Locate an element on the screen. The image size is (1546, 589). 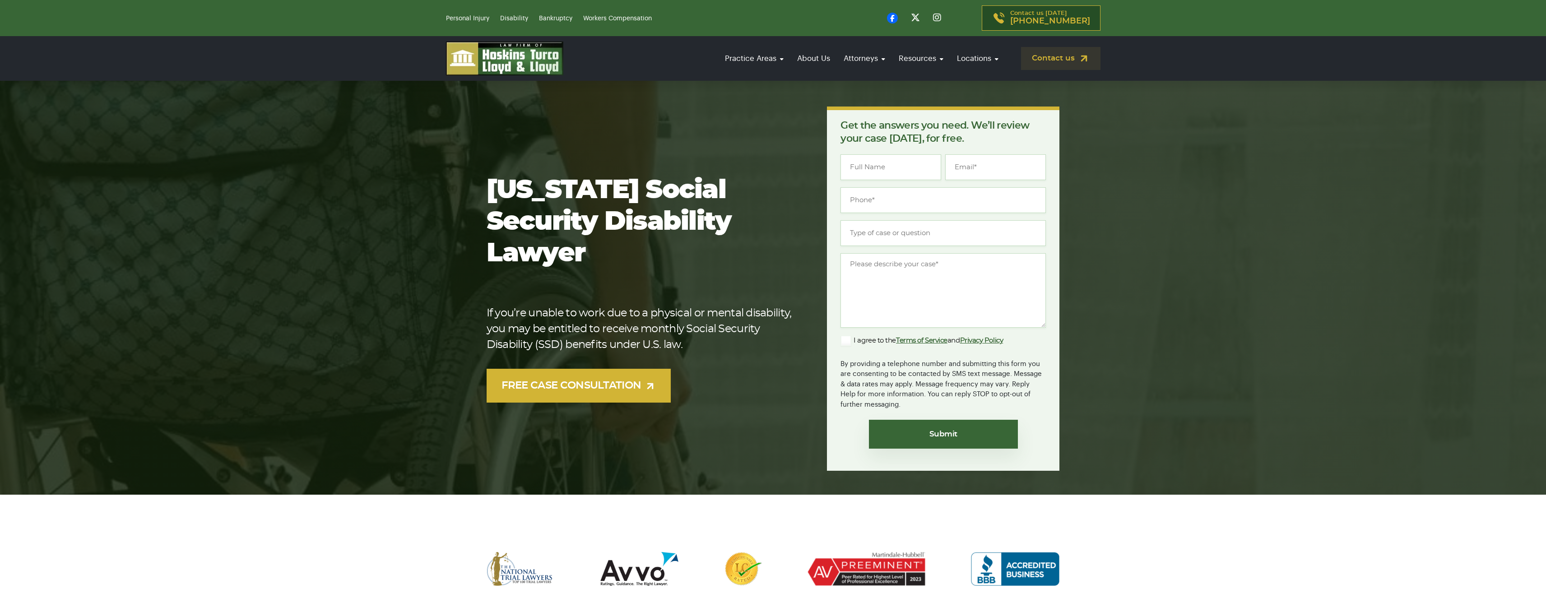
img: arrow-up-right-light.svg is located at coordinates (650, 386).